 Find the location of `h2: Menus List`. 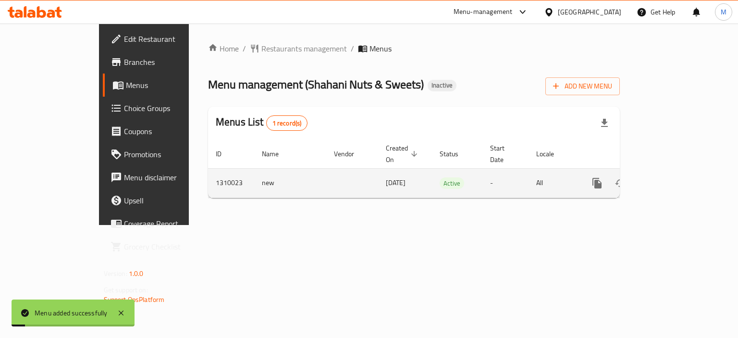

h2: Menus List is located at coordinates (261, 123).